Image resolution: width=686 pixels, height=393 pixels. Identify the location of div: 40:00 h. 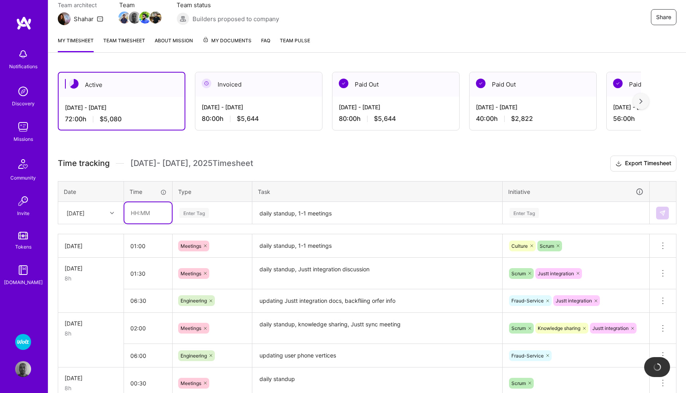
(533, 118).